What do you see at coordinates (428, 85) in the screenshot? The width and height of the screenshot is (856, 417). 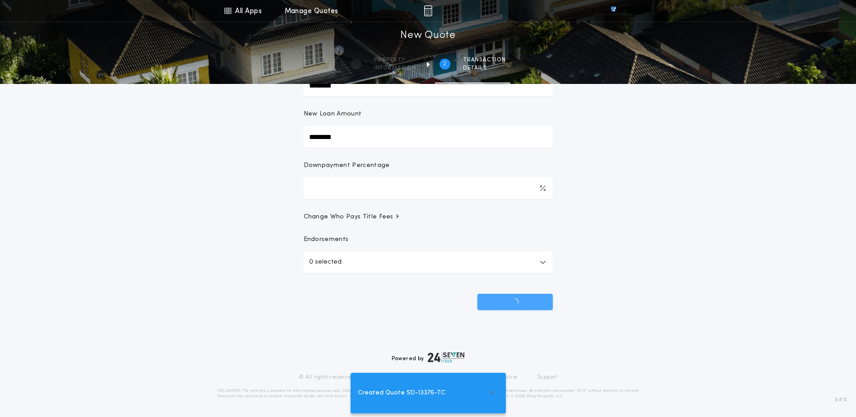 I see `input: Sale Price` at bounding box center [428, 85].